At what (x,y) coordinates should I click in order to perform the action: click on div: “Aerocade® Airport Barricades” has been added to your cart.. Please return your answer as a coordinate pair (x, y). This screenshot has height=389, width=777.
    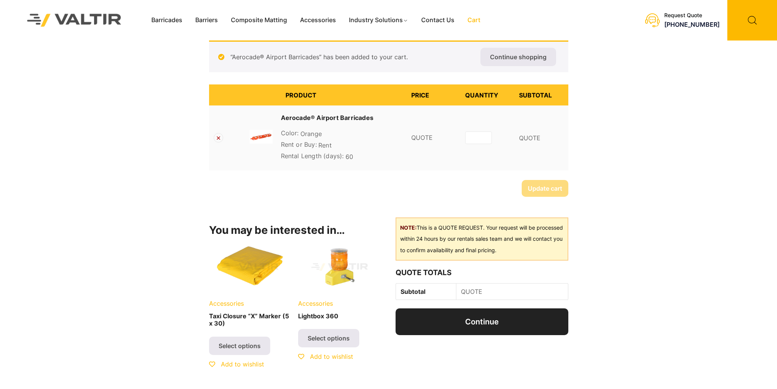
    Looking at the image, I should click on (389, 56).